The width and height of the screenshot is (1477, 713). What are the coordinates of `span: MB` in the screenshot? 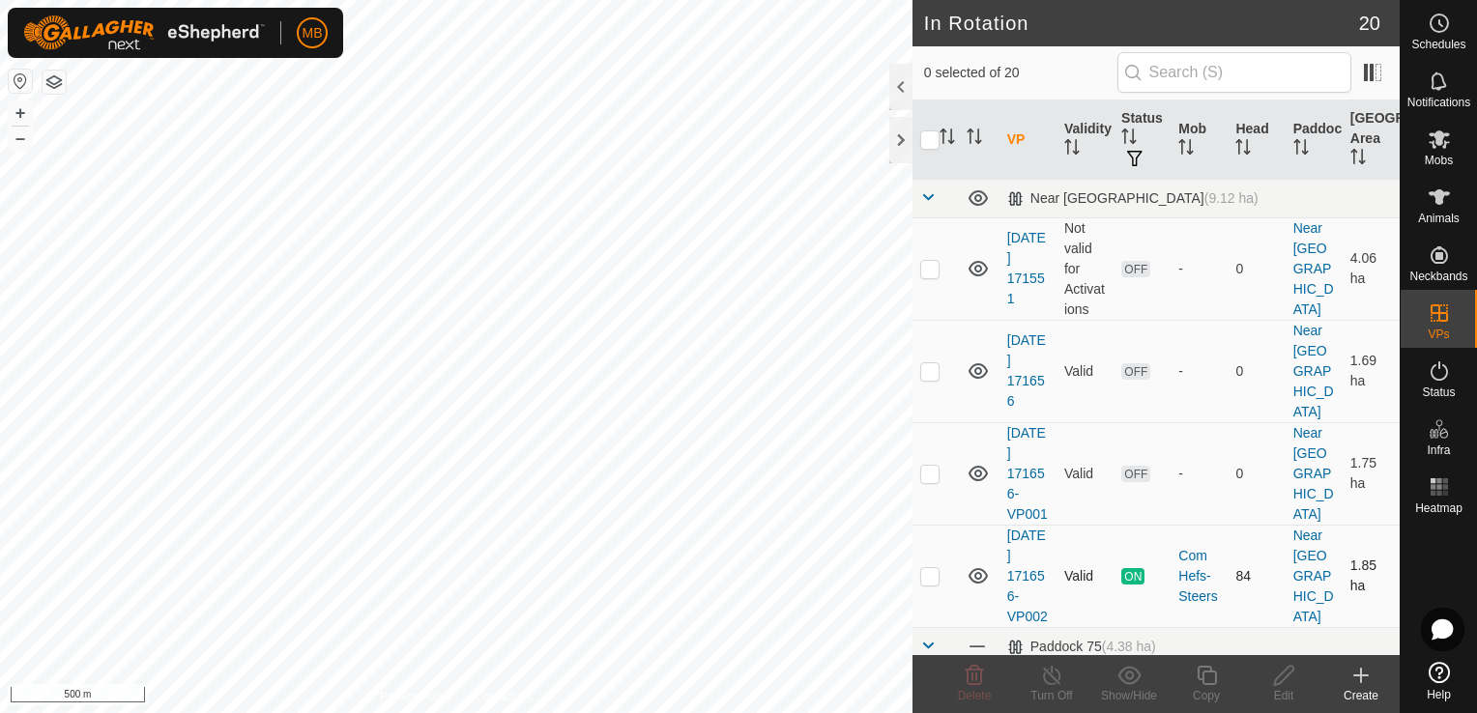 It's located at (312, 33).